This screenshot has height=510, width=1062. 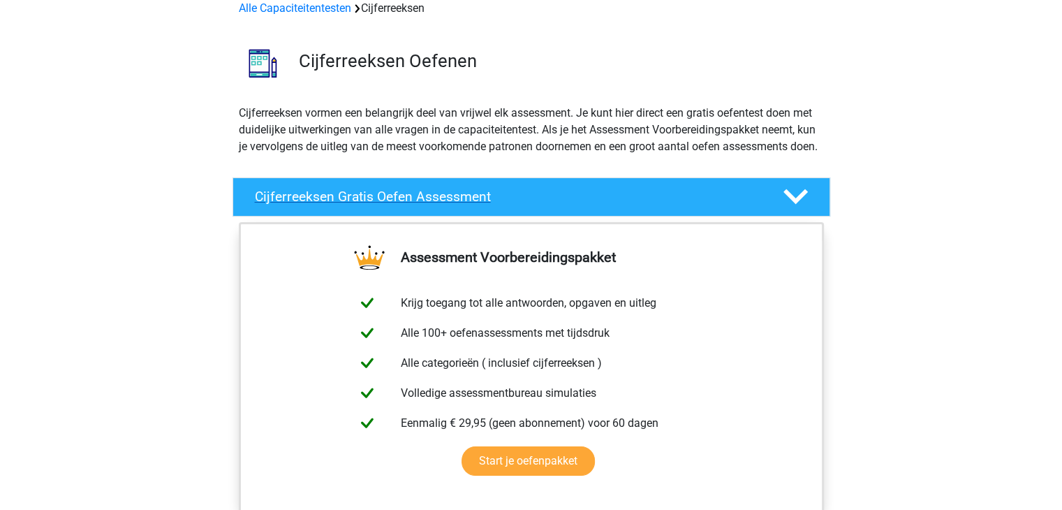 I want to click on h3: Cijferreeksen Oefenen, so click(x=558, y=61).